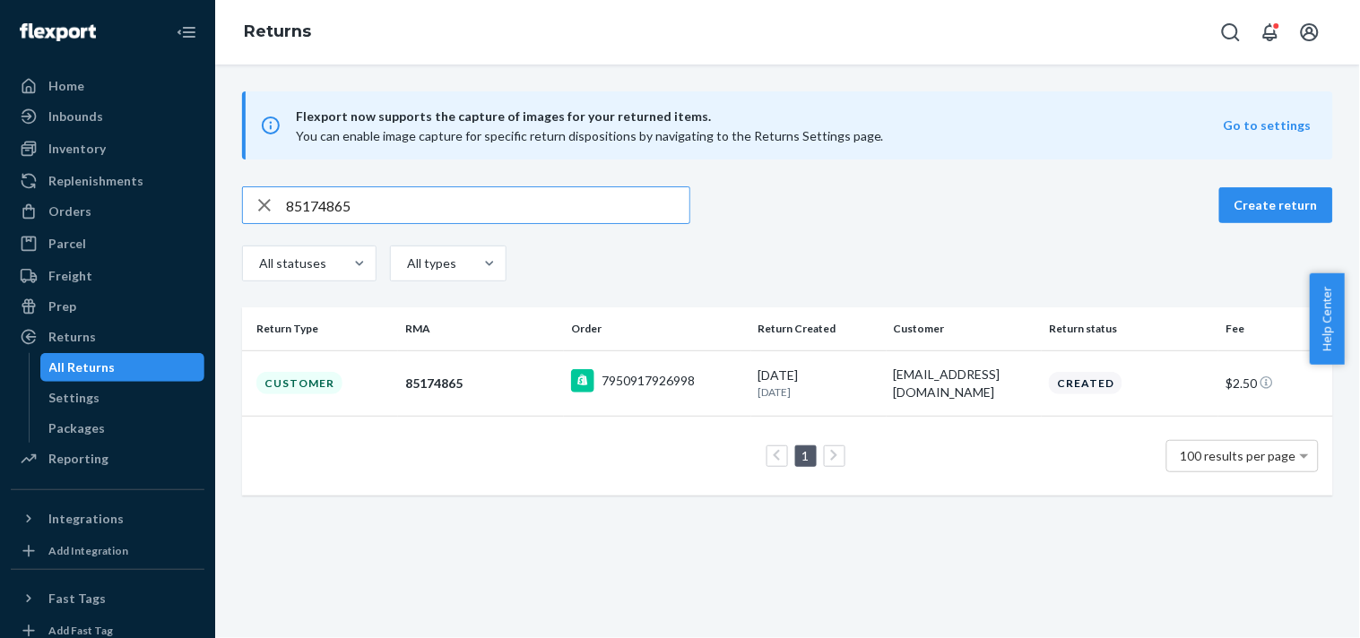 This screenshot has height=638, width=1360. I want to click on div: Orders, so click(70, 212).